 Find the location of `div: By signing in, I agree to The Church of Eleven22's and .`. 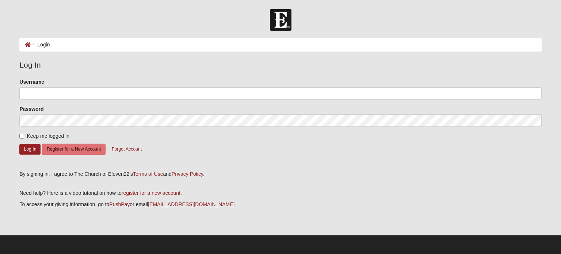

div: By signing in, I agree to The Church of Eleven22's and . is located at coordinates (280, 174).